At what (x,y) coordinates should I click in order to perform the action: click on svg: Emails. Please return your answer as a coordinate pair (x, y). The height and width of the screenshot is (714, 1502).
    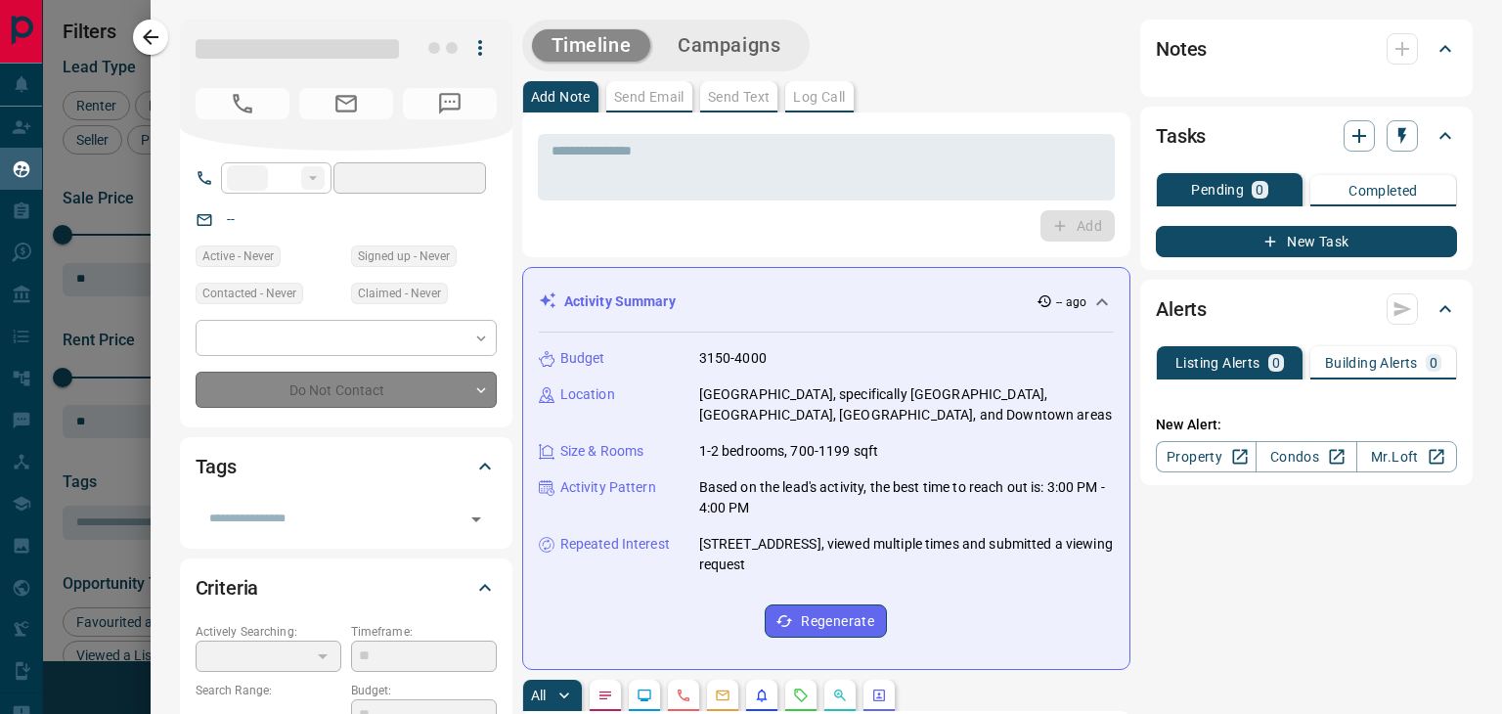
    Looking at the image, I should click on (723, 695).